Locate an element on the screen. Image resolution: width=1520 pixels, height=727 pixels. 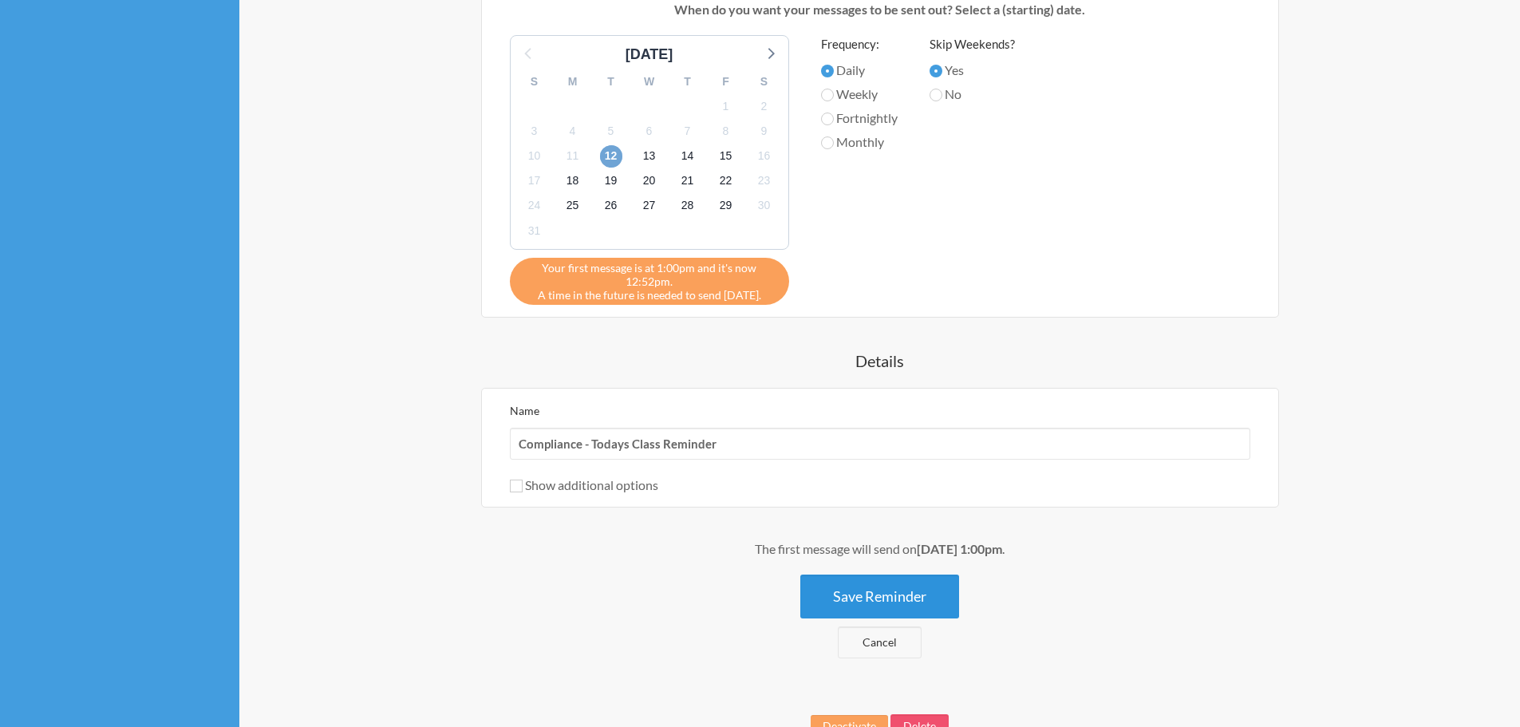
label: Name is located at coordinates (524, 410).